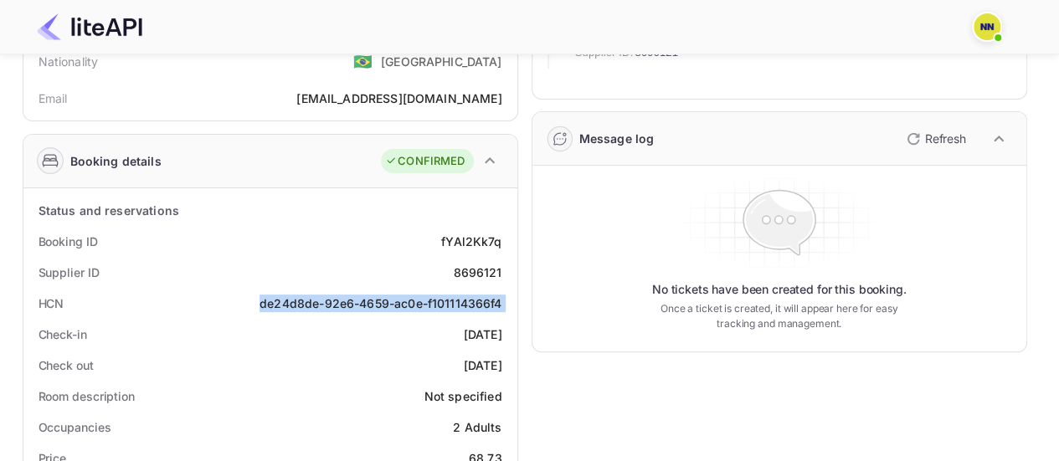 This screenshot has height=461, width=1059. What do you see at coordinates (63, 334) in the screenshot?
I see `div: Check-in` at bounding box center [63, 334].